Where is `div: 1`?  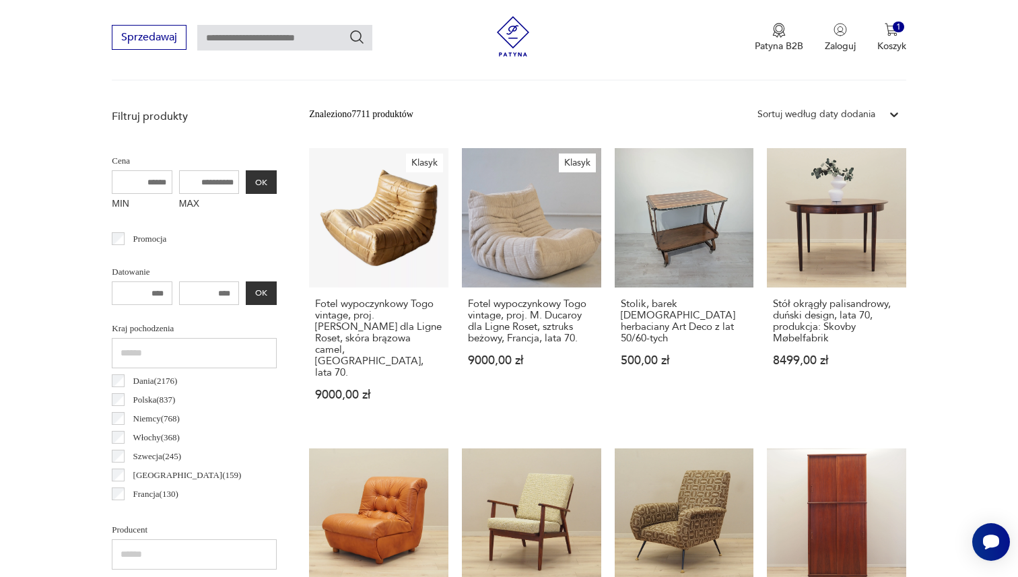 div: 1 is located at coordinates (898, 27).